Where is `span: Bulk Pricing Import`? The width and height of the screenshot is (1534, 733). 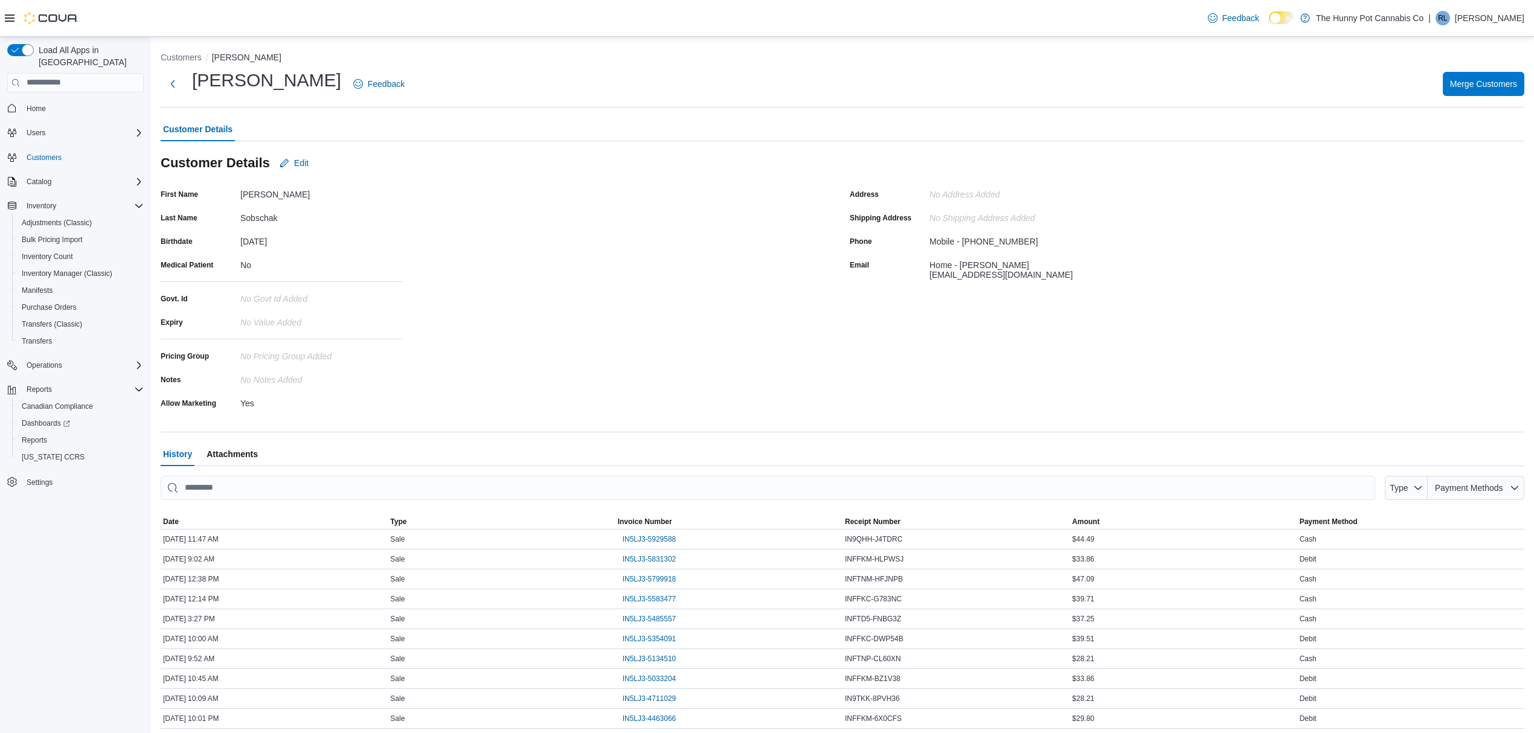 span: Bulk Pricing Import is located at coordinates (52, 240).